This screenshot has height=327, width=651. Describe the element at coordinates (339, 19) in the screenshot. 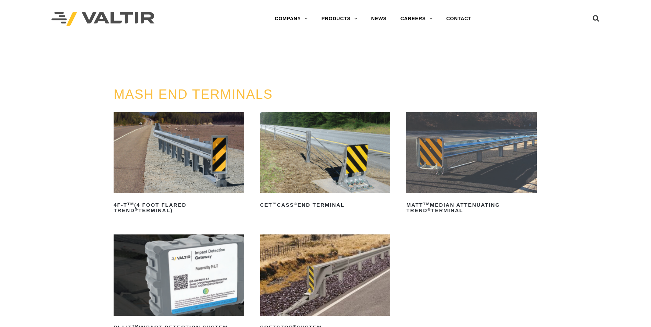

I see `a: PRODUCTS` at that location.